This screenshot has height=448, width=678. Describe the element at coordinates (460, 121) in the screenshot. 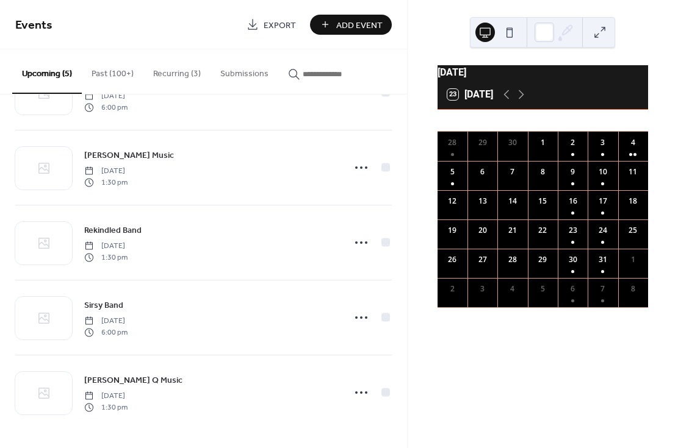

I see `div: Su` at that location.